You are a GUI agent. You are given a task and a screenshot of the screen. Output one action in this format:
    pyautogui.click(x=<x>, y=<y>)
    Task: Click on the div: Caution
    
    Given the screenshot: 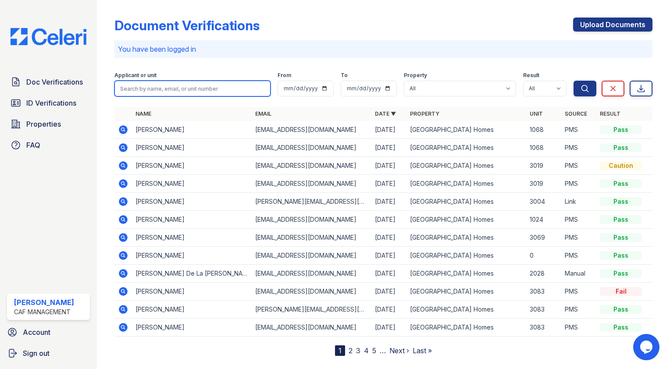 What is the action you would take?
    pyautogui.click(x=621, y=166)
    